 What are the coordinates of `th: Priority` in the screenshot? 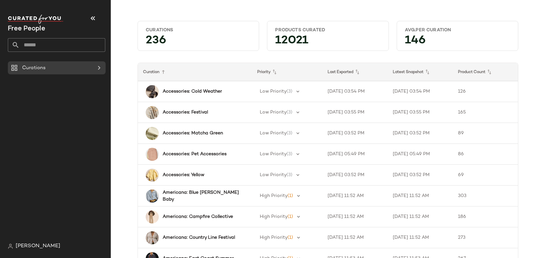 It's located at (287, 72).